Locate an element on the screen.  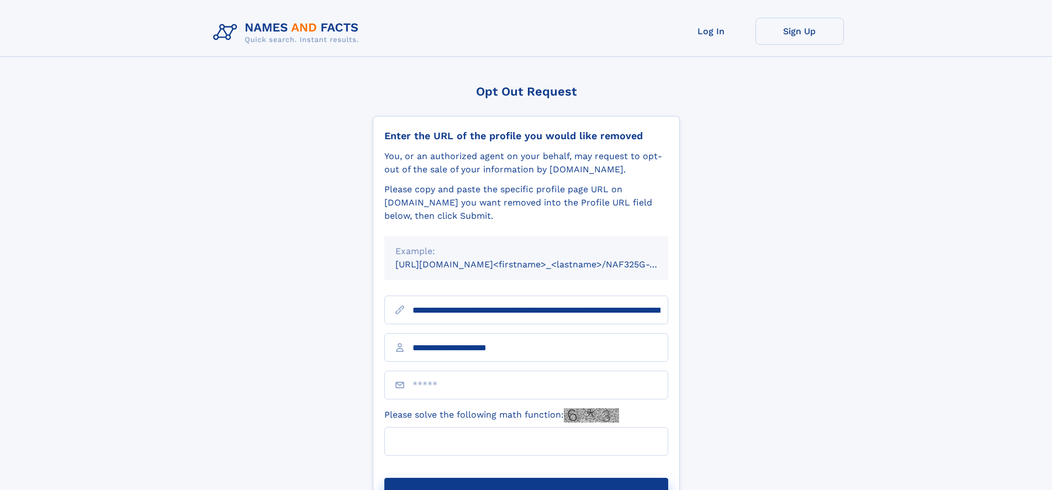
img: Logo Names and Facts is located at coordinates (288, 33).